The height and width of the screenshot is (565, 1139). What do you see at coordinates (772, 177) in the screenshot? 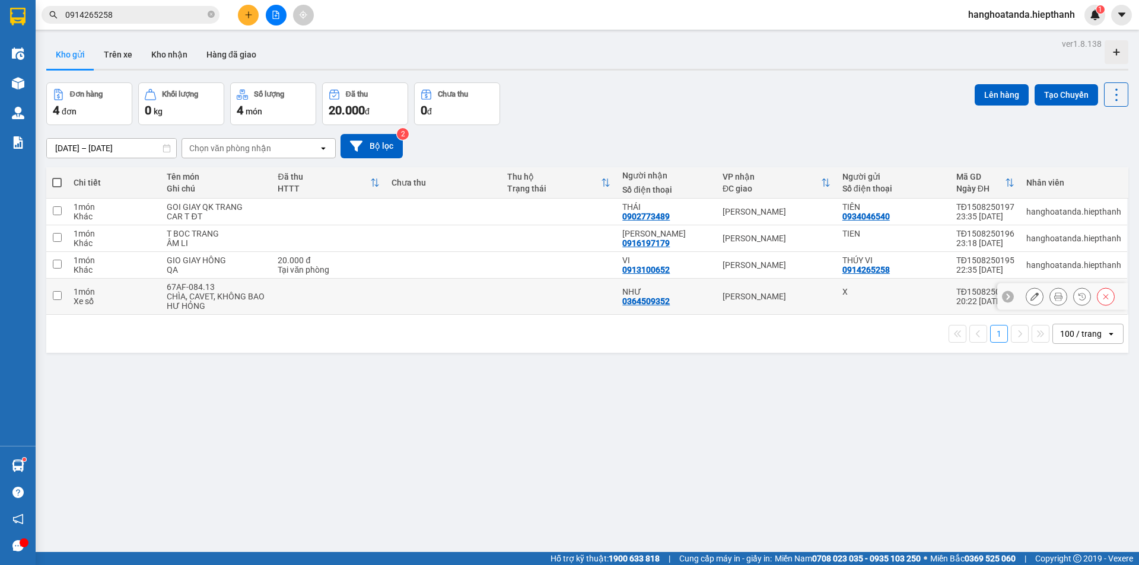
I see `div: VP nhận` at bounding box center [772, 177].